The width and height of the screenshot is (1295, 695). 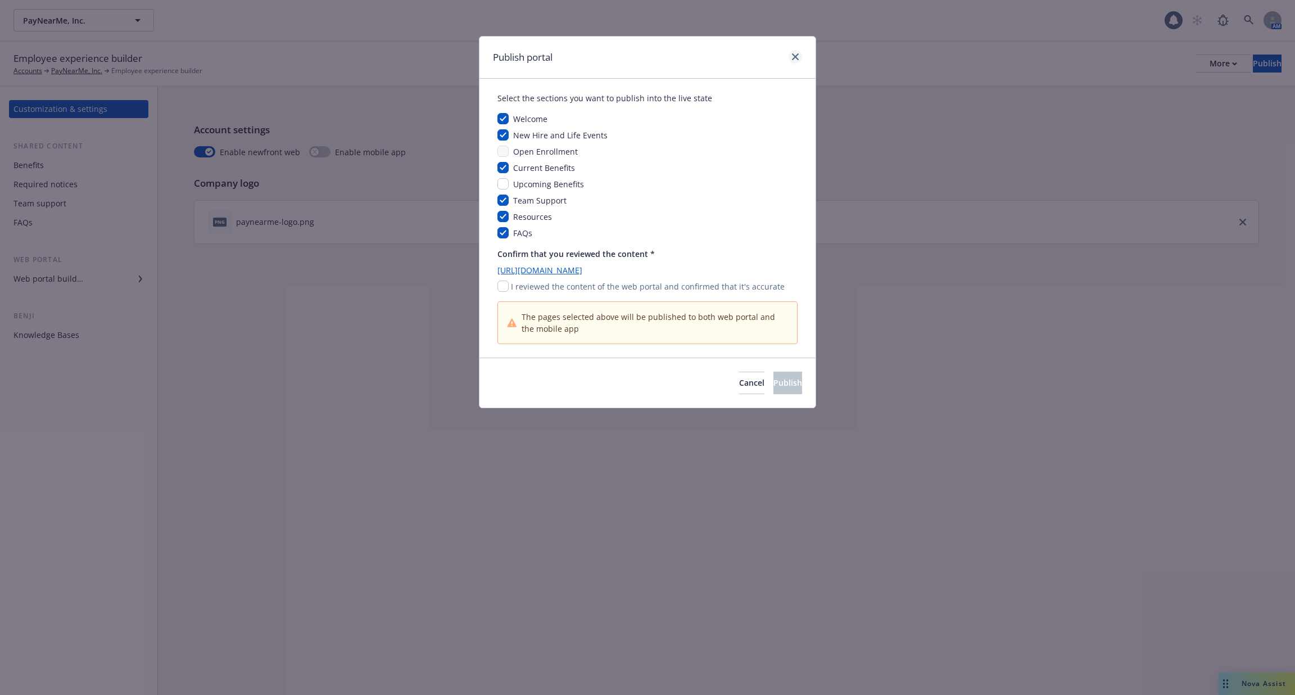 What do you see at coordinates (788, 382) in the screenshot?
I see `span: Publish` at bounding box center [788, 382].